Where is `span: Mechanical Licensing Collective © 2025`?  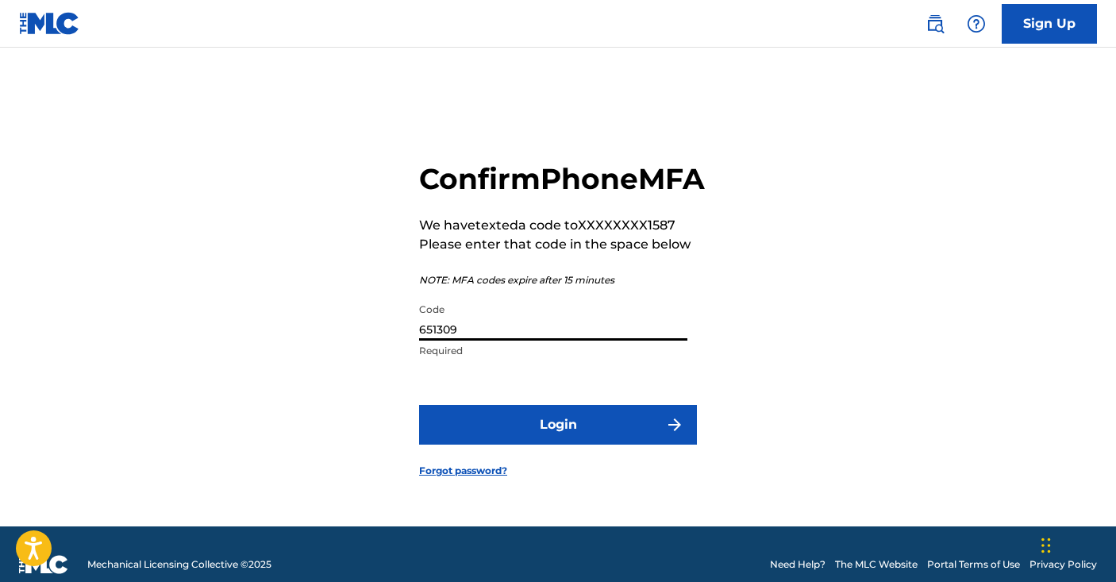 span: Mechanical Licensing Collective © 2025 is located at coordinates (179, 565).